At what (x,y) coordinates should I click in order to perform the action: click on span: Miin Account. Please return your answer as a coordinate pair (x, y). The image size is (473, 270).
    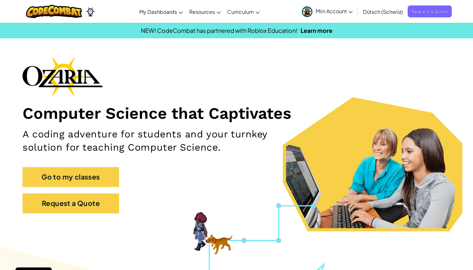
    Looking at the image, I should click on (334, 11).